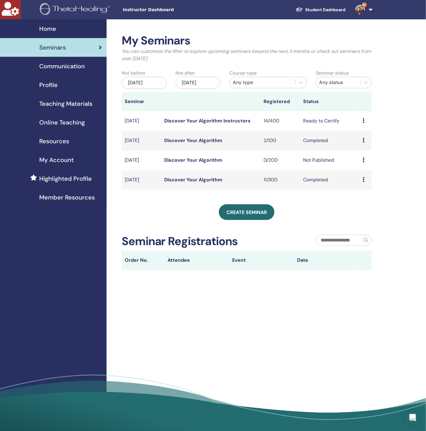  What do you see at coordinates (330, 121) in the screenshot?
I see `td: Ready to Certify` at bounding box center [330, 121].